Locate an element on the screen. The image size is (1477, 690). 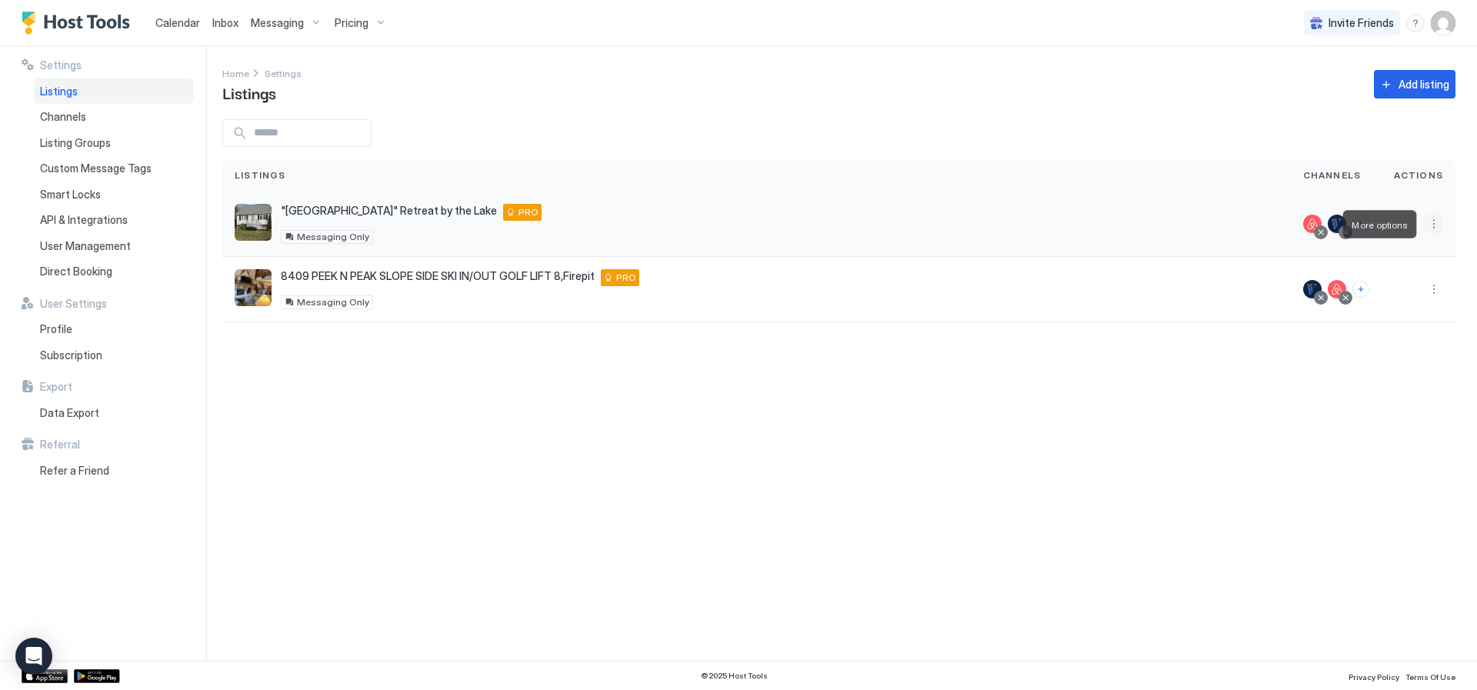
div: Add listing is located at coordinates (1424, 84).